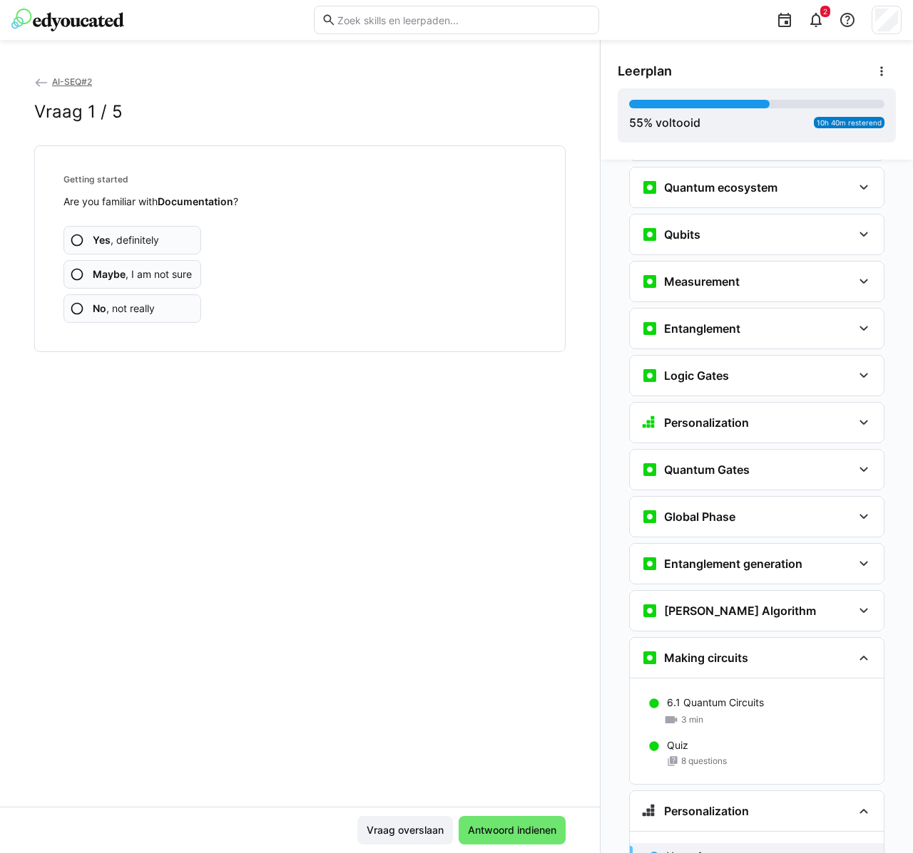  What do you see at coordinates (636, 123) in the screenshot?
I see `span: 55` at bounding box center [636, 123].